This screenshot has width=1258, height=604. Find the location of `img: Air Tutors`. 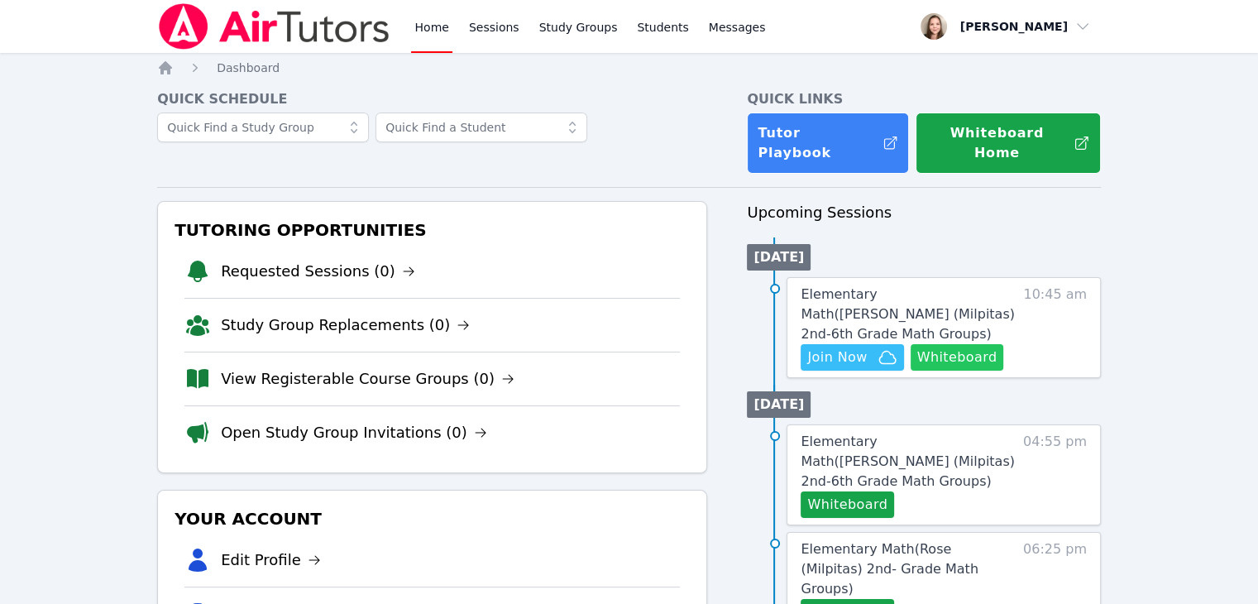

img: Air Tutors is located at coordinates (274, 26).